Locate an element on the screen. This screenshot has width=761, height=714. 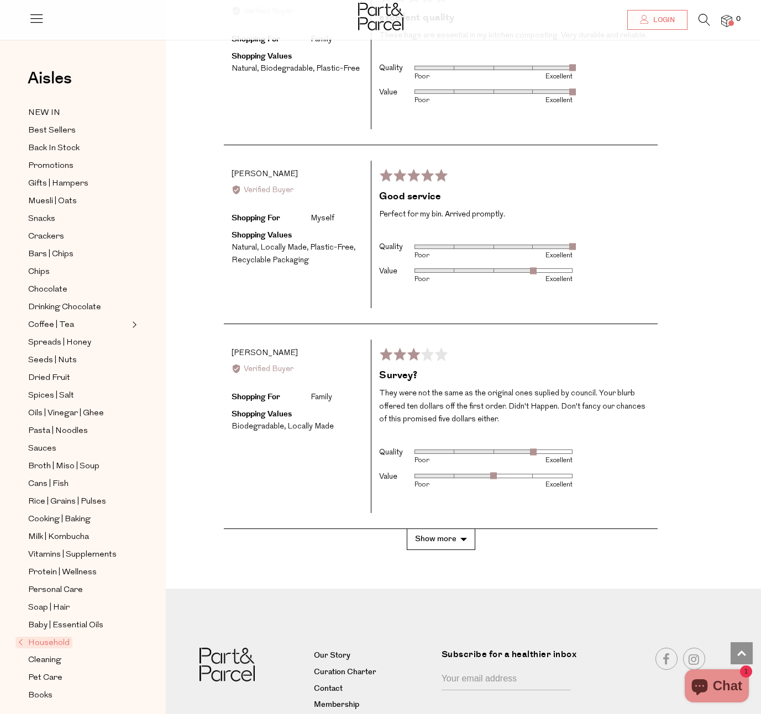
span: Promotions is located at coordinates (51, 166).